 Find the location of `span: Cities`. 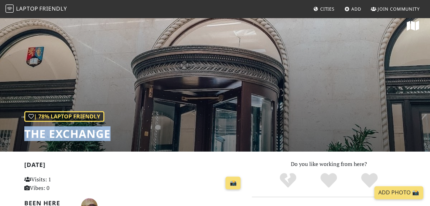

span: Cities is located at coordinates (327, 9).